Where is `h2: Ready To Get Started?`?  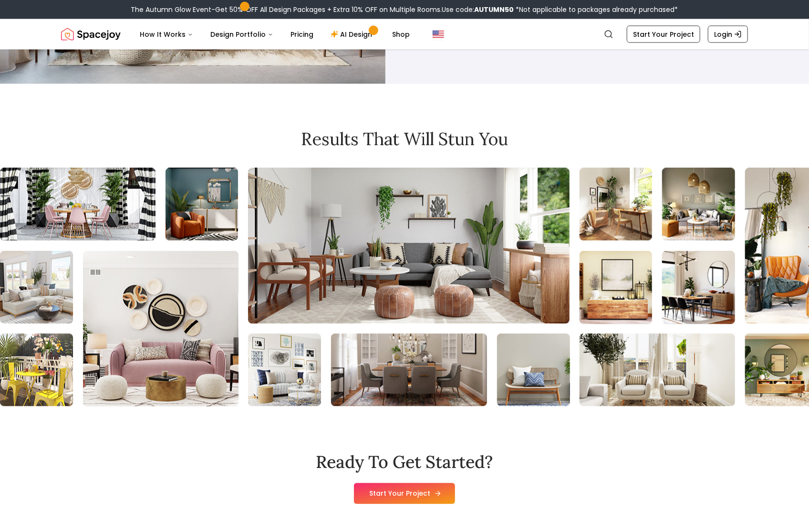 h2: Ready To Get Started? is located at coordinates (405, 462).